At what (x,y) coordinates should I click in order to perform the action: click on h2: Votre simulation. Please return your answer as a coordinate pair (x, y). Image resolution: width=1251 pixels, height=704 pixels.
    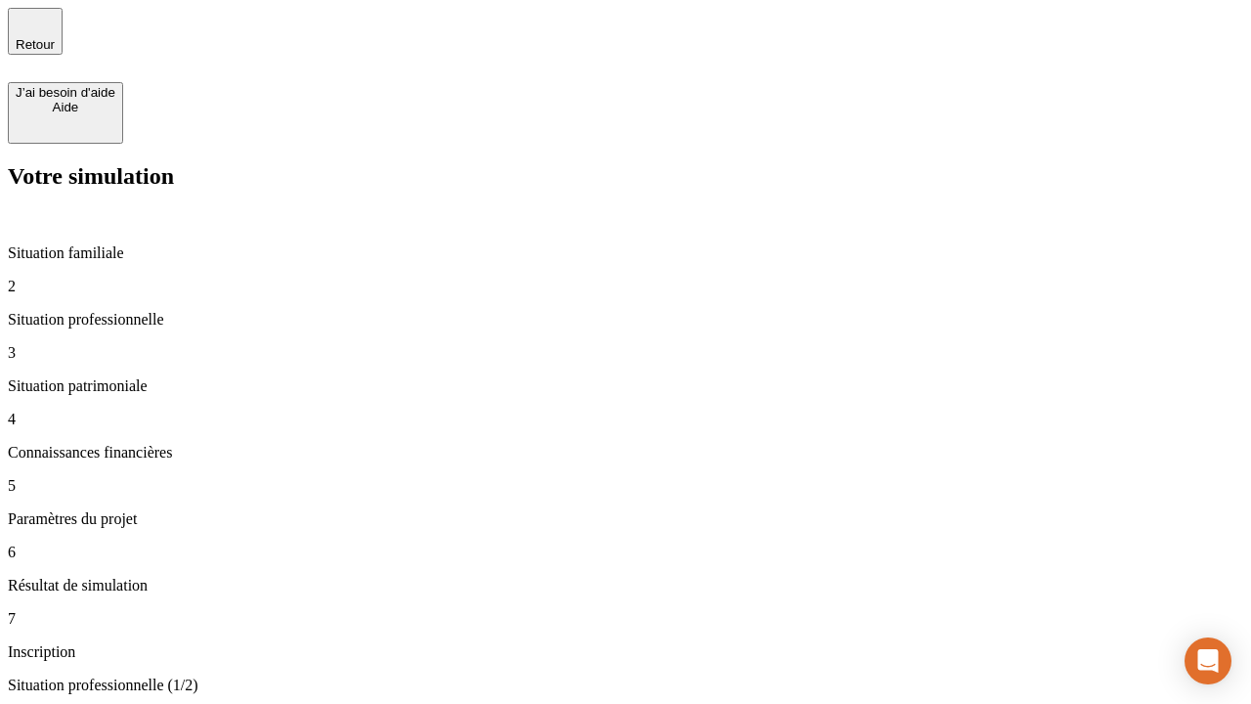
    Looking at the image, I should click on (625, 176).